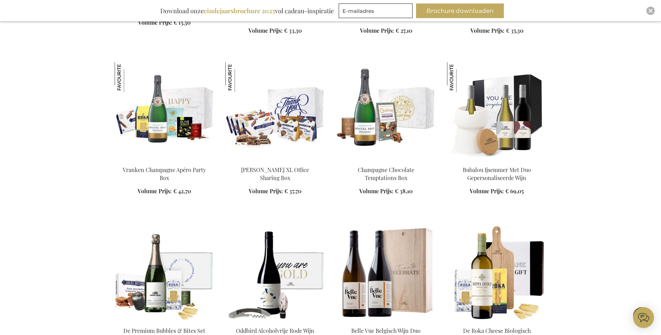 This screenshot has height=335, width=661. What do you see at coordinates (404, 30) in the screenshot?
I see `span: € 27,10` at bounding box center [404, 30].